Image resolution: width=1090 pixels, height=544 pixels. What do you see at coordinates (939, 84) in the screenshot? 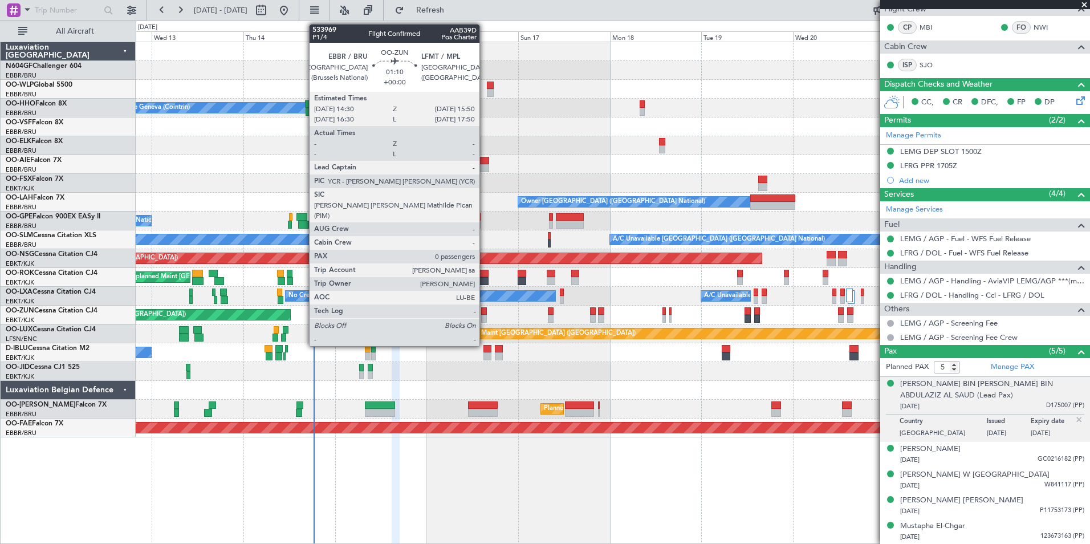
I see `span: Dispatch Checks and Weather` at bounding box center [939, 84].